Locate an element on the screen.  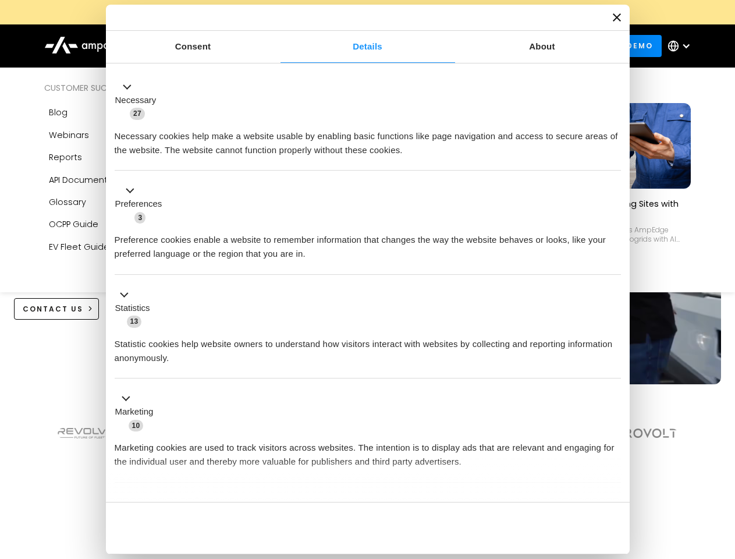
div: CONTACT US is located at coordinates (53, 309).